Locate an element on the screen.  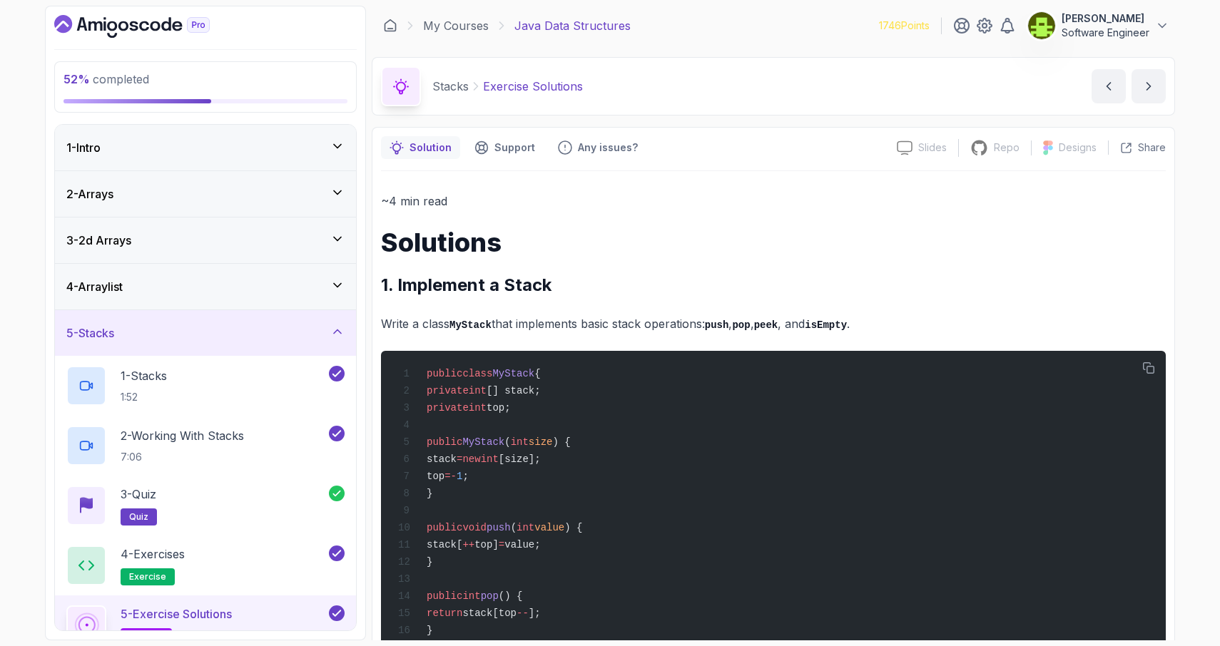
span: 1 is located at coordinates (459, 476).